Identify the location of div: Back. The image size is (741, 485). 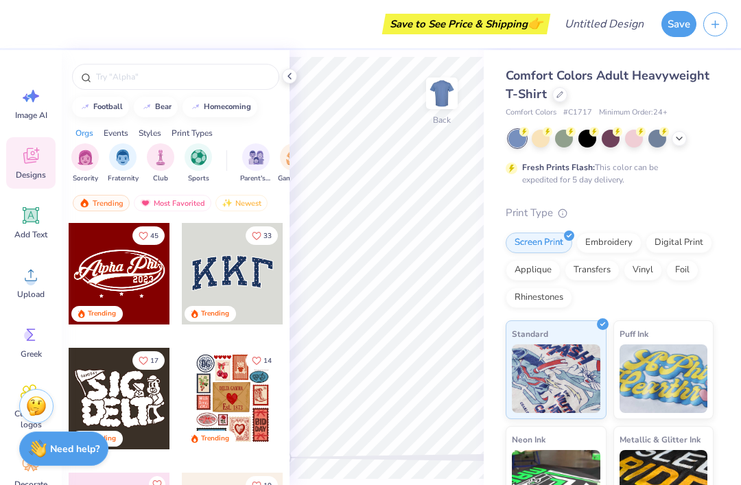
(442, 120).